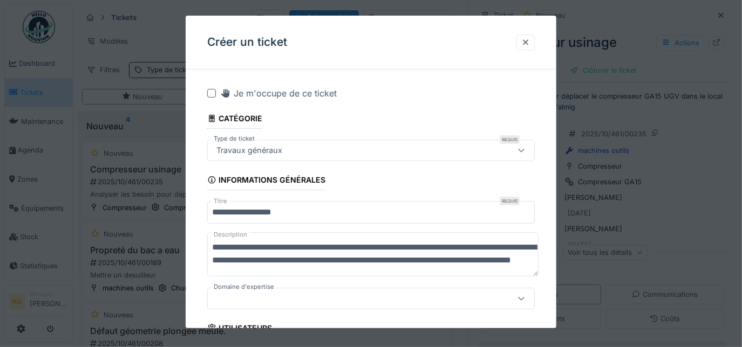 This screenshot has height=347, width=742. I want to click on div: Catégorie, so click(235, 120).